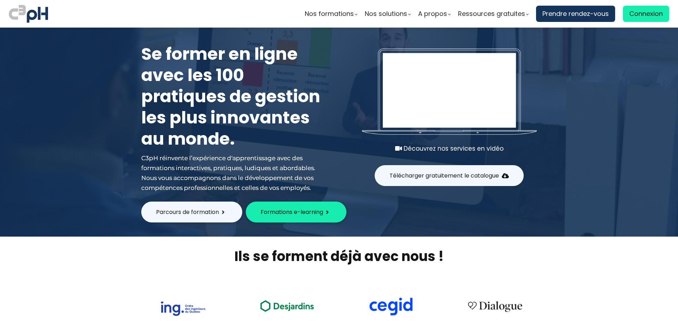 This screenshot has height=325, width=678. Describe the element at coordinates (449, 148) in the screenshot. I see `div: Découvrez nos services en vidéo` at that location.